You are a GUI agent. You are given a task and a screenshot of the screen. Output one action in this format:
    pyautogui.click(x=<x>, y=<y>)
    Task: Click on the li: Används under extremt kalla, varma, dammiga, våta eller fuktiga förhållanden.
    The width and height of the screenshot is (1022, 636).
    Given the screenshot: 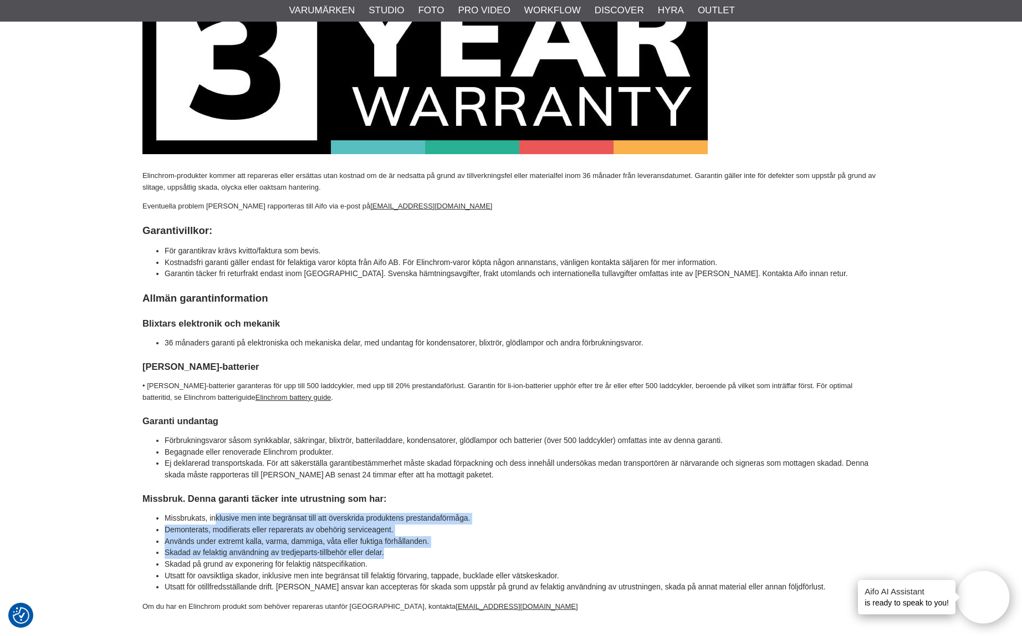 What is the action you would take?
    pyautogui.click(x=522, y=542)
    